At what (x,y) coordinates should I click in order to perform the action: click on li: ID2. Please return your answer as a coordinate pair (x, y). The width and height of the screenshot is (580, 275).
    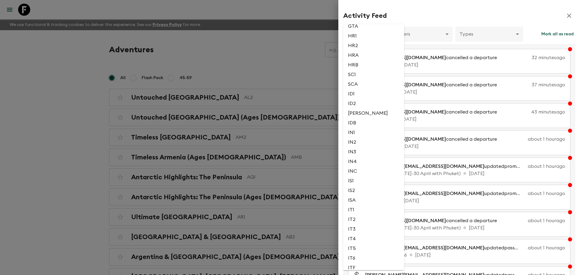
    Looking at the image, I should click on (374, 104).